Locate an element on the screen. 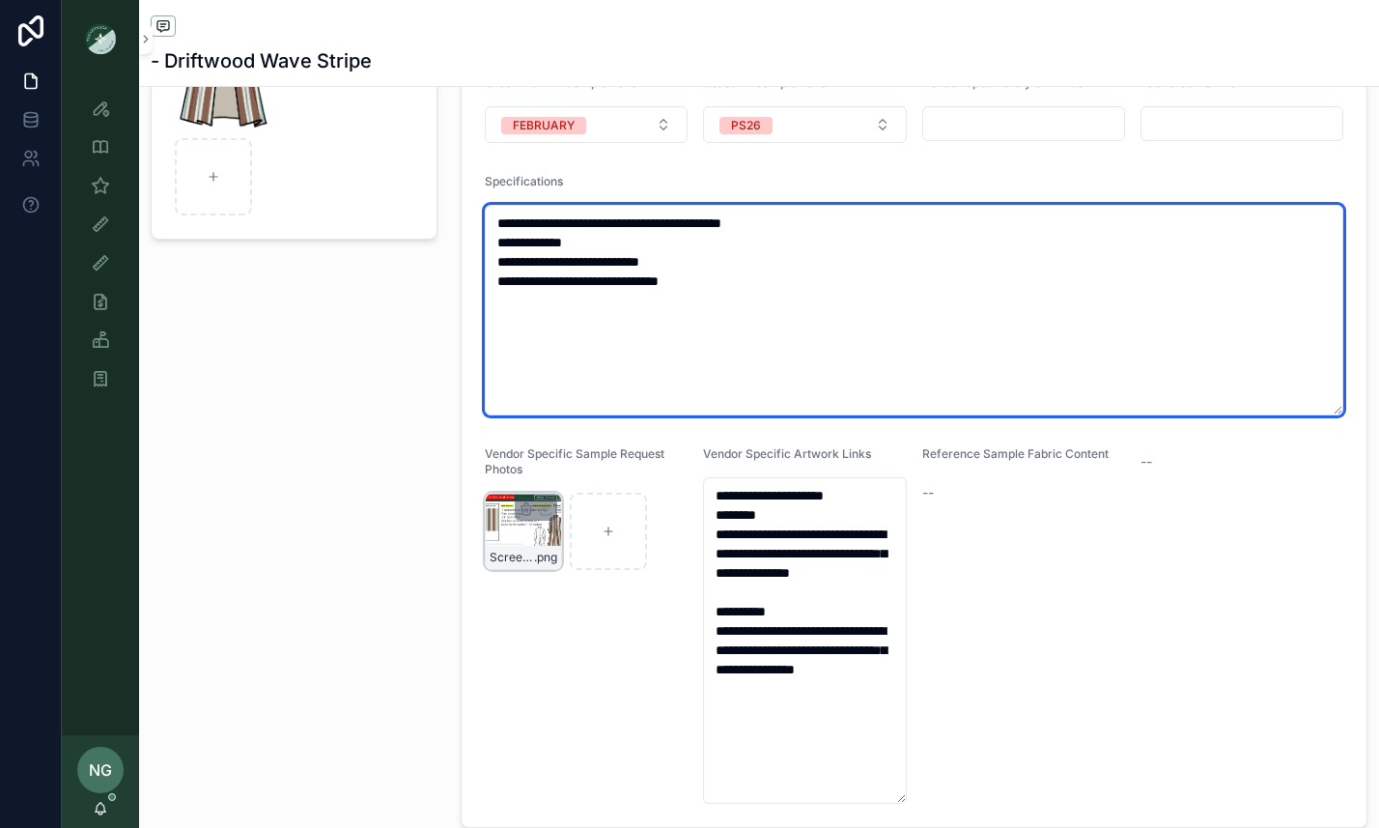 This screenshot has height=828, width=1379. span: Vendor Specific Sample Request Photos is located at coordinates (575, 461).